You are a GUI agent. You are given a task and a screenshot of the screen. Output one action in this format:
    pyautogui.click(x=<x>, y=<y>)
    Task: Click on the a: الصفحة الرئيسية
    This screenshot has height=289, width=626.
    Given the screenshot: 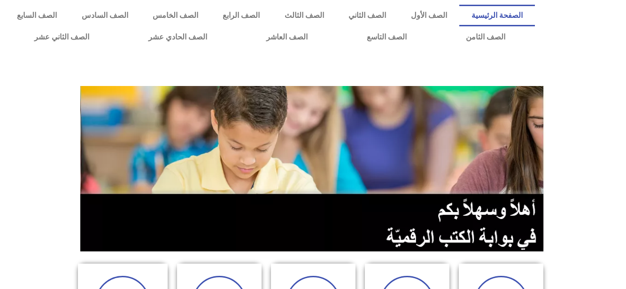 What is the action you would take?
    pyautogui.click(x=497, y=15)
    